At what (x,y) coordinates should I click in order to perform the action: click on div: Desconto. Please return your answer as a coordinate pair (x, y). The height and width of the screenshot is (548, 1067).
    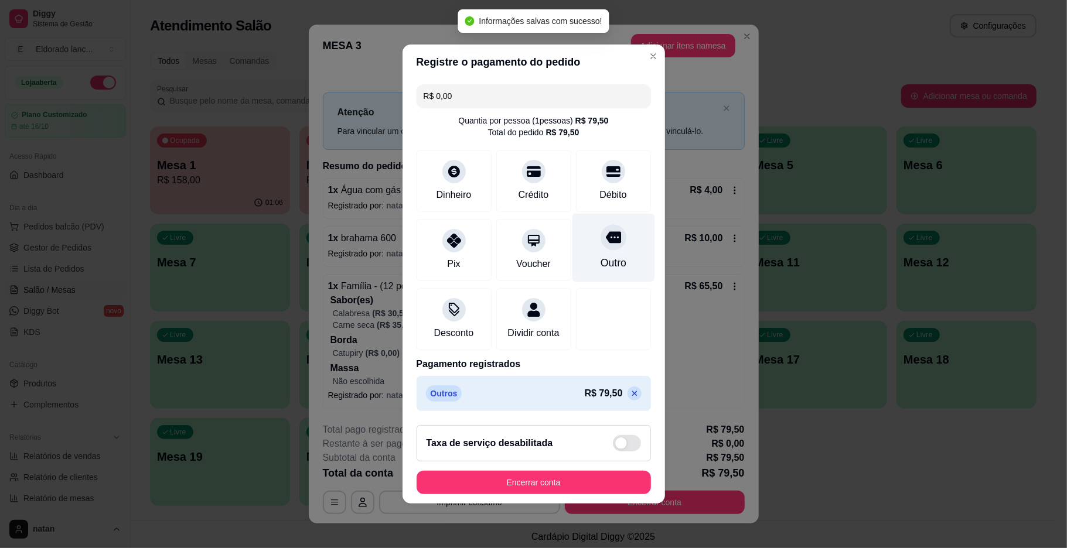
    Looking at the image, I should click on (454, 333).